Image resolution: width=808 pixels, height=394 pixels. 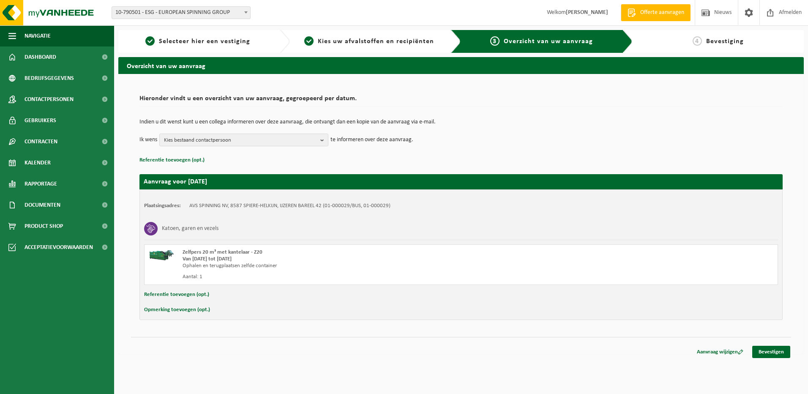 What do you see at coordinates (42, 205) in the screenshot?
I see `span: Documenten` at bounding box center [42, 205].